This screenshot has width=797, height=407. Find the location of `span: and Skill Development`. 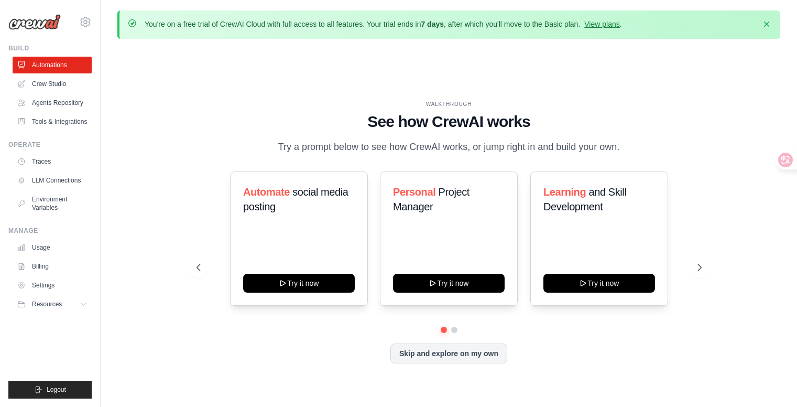

span: and Skill Development is located at coordinates (585, 199).